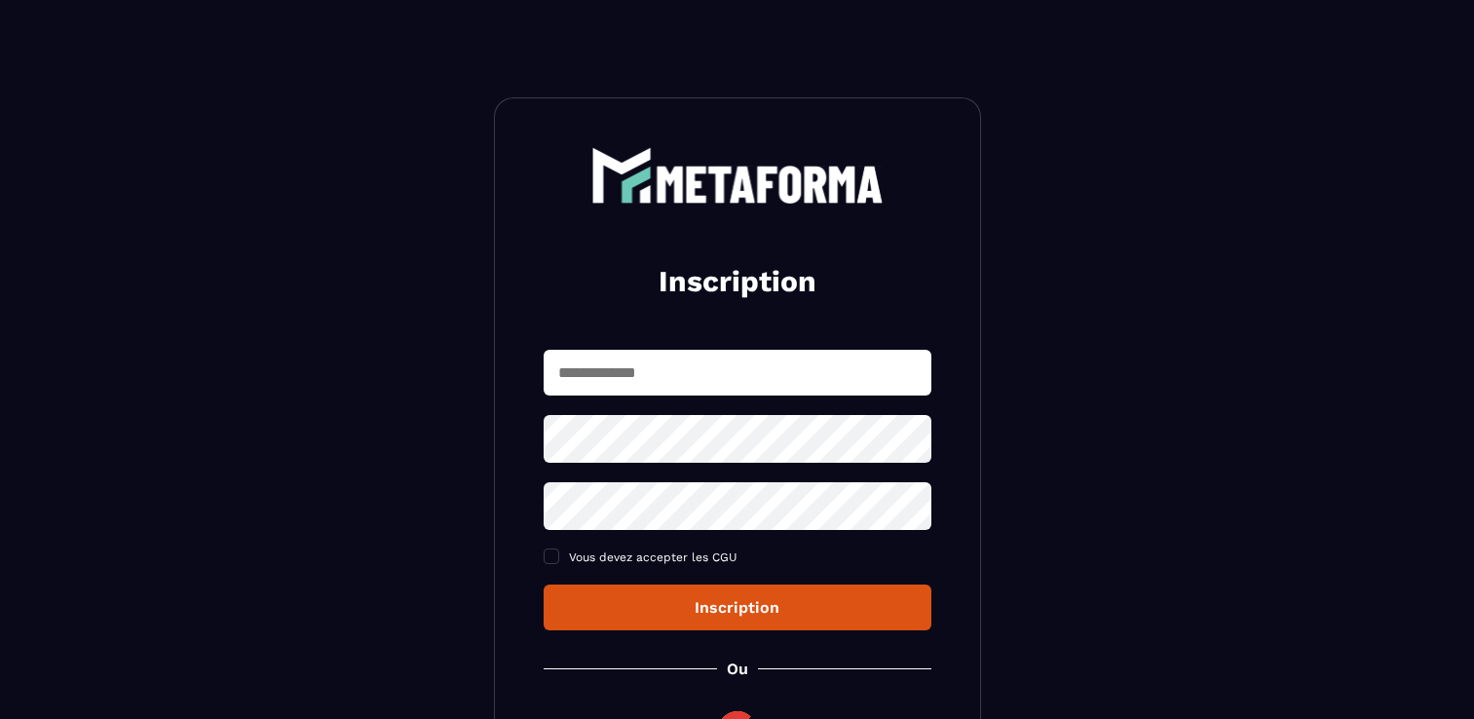 This screenshot has height=719, width=1474. Describe the element at coordinates (738, 668) in the screenshot. I see `p: Ou` at that location.